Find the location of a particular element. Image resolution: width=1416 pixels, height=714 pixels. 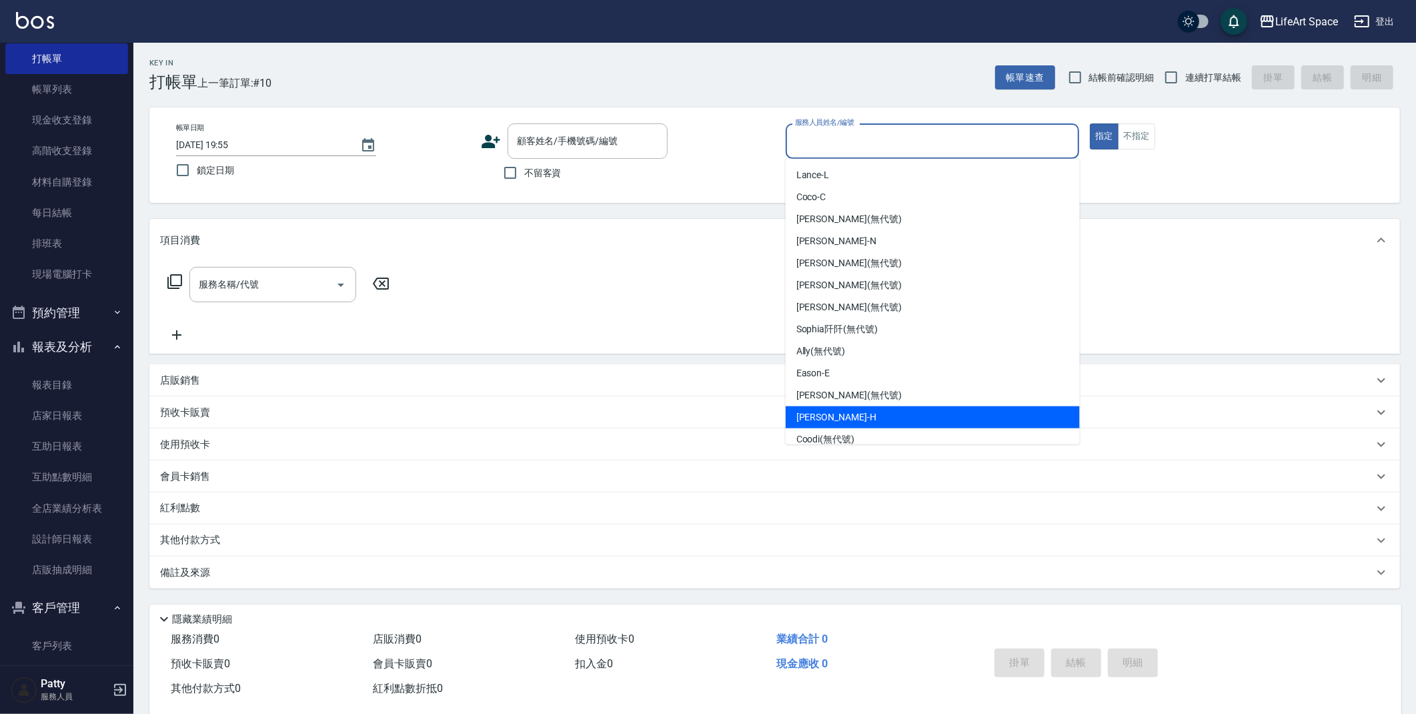

div: 項目消費 is located at coordinates (774, 240).